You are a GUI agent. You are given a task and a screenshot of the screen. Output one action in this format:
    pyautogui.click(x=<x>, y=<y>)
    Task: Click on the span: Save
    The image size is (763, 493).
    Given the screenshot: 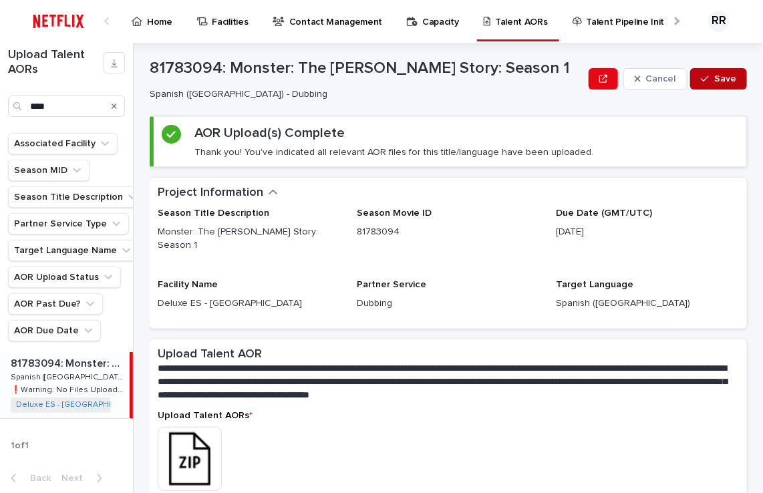 What is the action you would take?
    pyautogui.click(x=725, y=79)
    